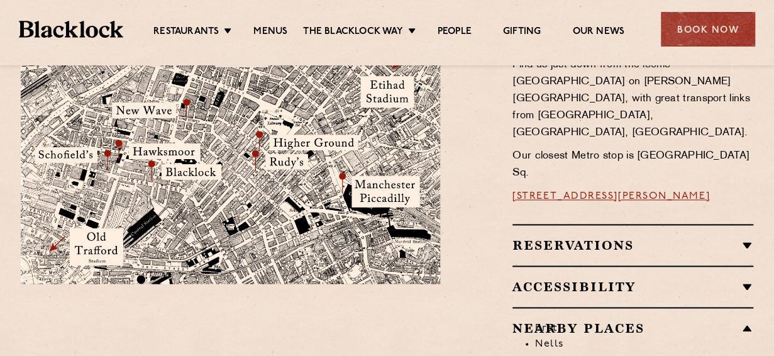 Image resolution: width=774 pixels, height=356 pixels. I want to click on a: Menus, so click(271, 33).